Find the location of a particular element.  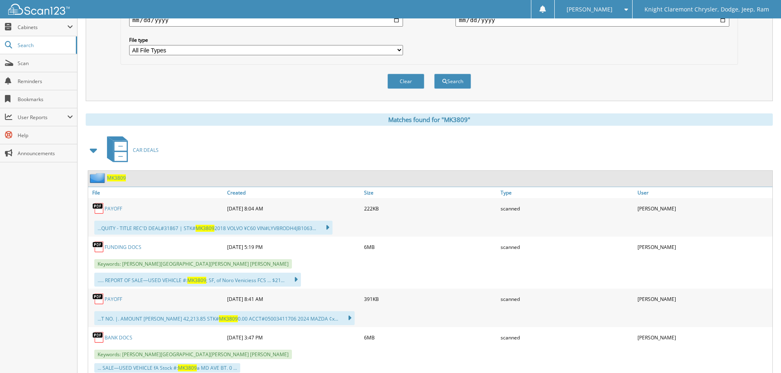

div: 391KB is located at coordinates (430, 299).